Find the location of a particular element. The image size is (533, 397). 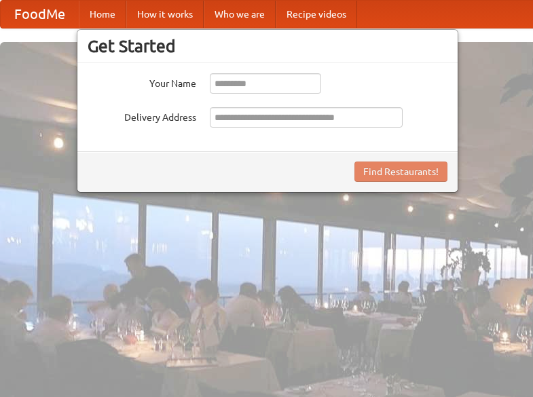

a: Who we are is located at coordinates (240, 14).